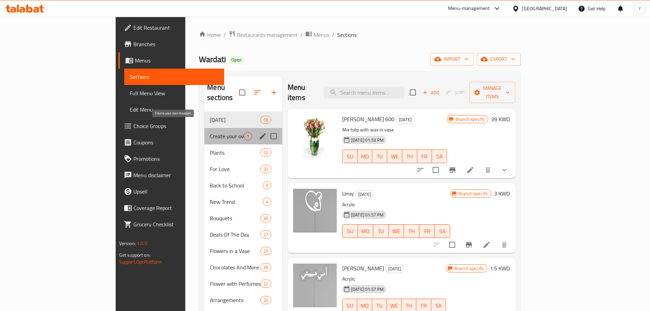  I want to click on span: Branches, so click(176, 44).